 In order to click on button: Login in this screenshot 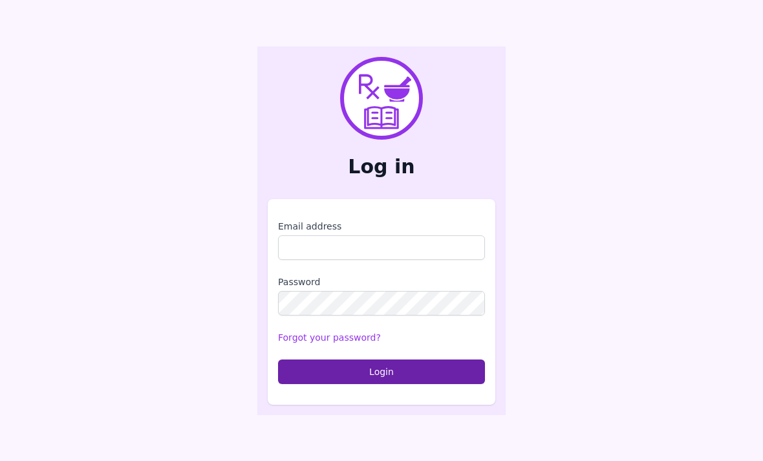, I will do `click(381, 372)`.